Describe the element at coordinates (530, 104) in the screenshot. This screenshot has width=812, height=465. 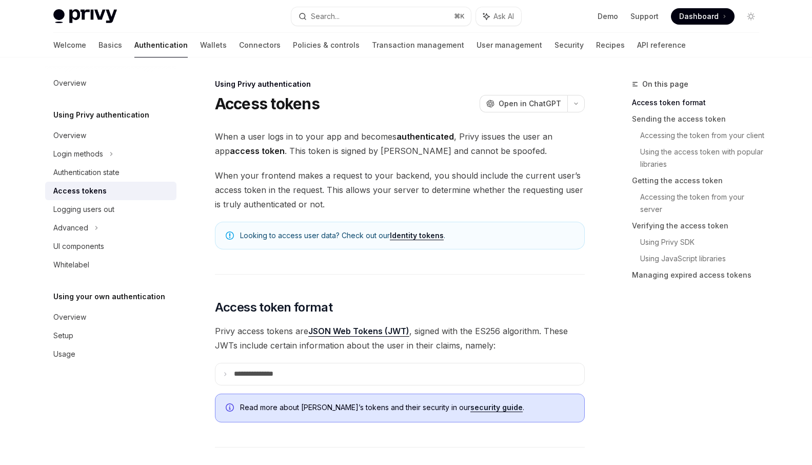
I see `span: Open in ChatGPT` at that location.